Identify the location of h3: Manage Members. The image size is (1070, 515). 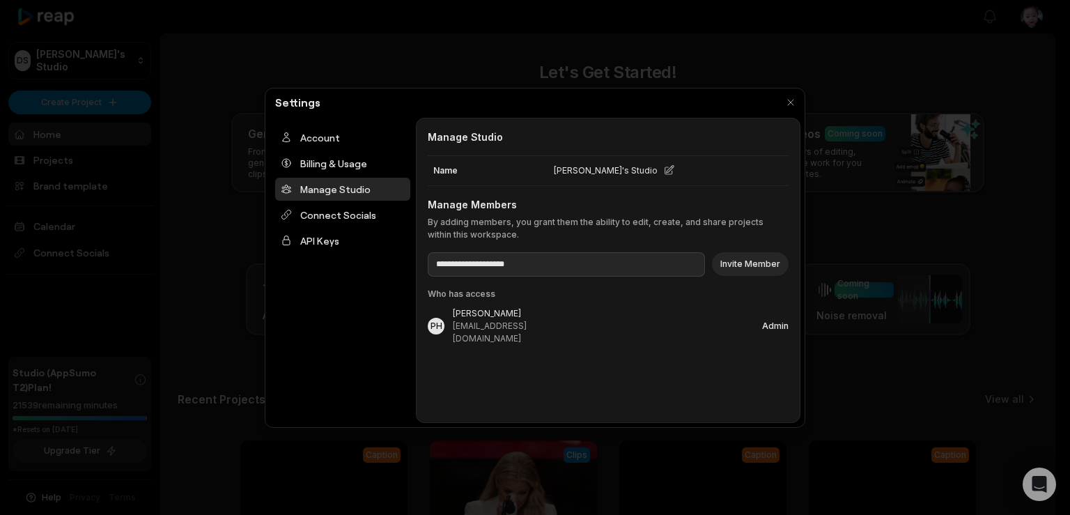
(608, 204).